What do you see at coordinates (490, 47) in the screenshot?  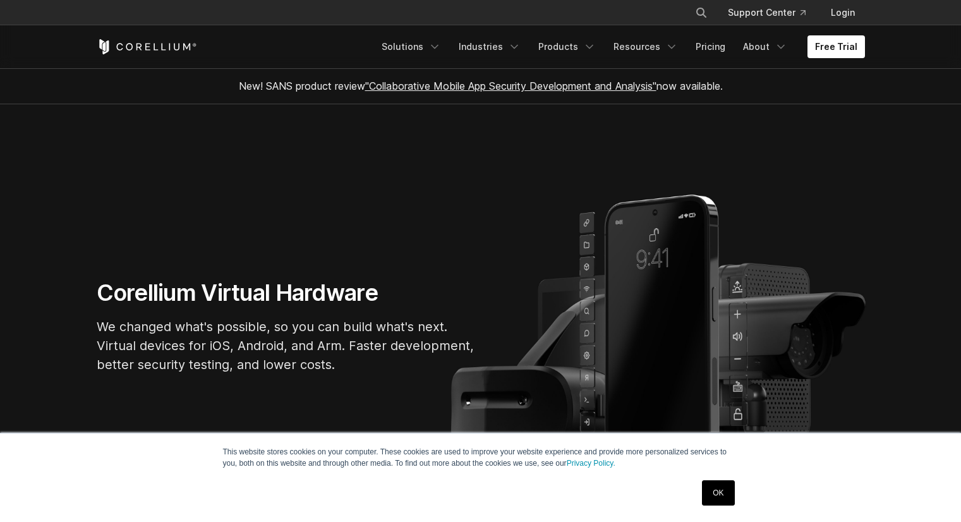 I see `a: Industries` at bounding box center [490, 47].